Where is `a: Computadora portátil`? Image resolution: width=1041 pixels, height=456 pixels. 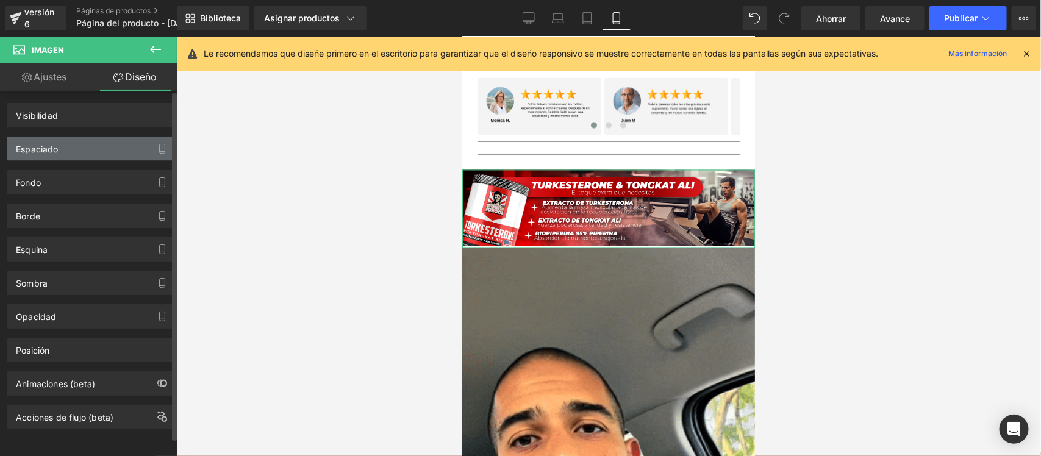 a: Computadora portátil is located at coordinates (558, 18).